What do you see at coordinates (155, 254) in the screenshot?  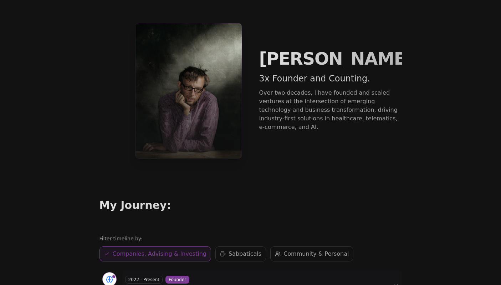 I see `button: Companies, Advising & Investing` at bounding box center [155, 254].